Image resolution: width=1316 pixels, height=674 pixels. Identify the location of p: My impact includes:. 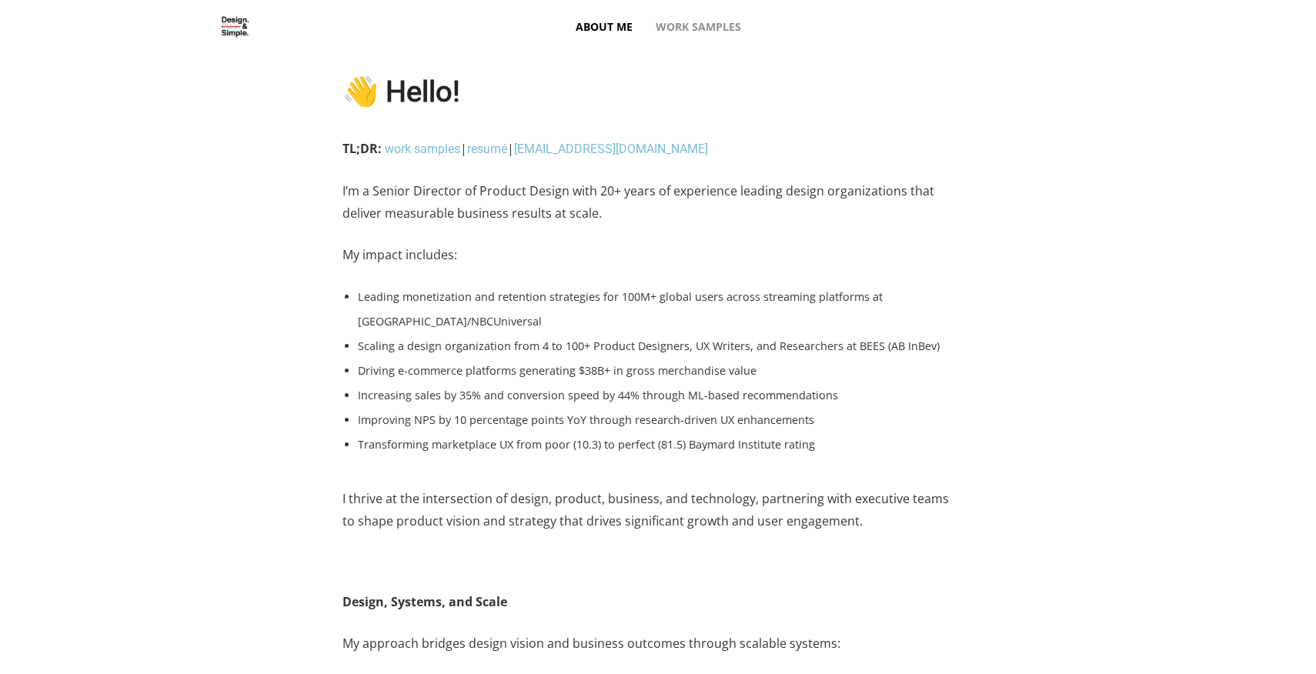
(652, 265).